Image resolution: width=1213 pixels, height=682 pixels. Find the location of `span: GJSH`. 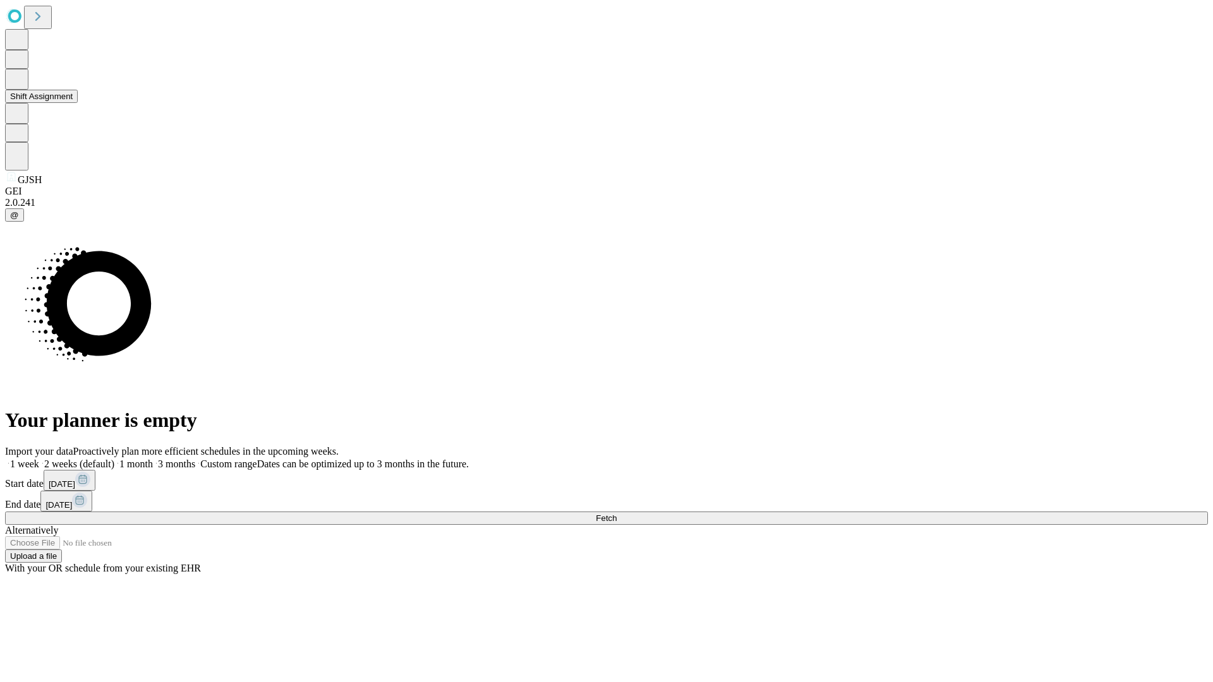

span: GJSH is located at coordinates (30, 179).